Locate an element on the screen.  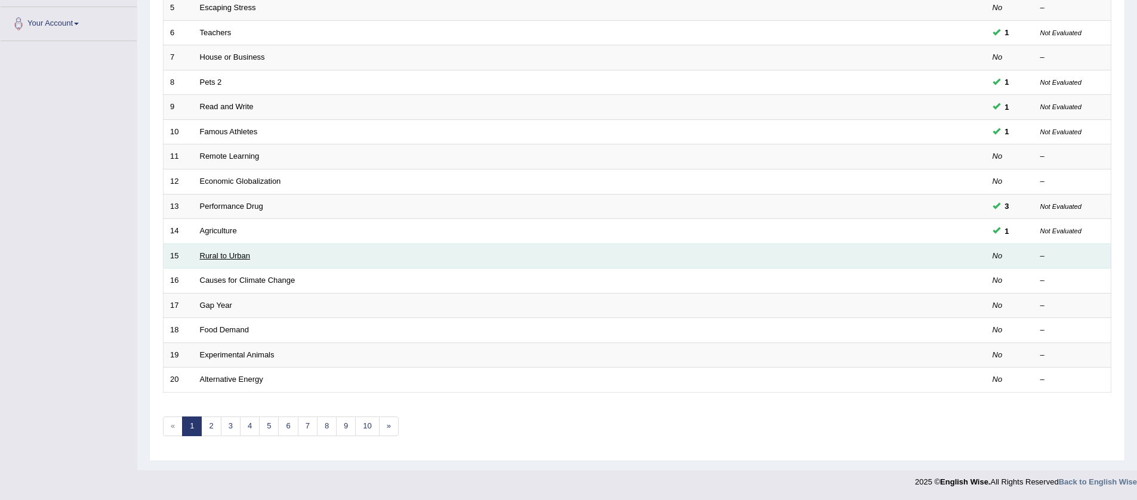
a: 1 is located at coordinates (192, 426).